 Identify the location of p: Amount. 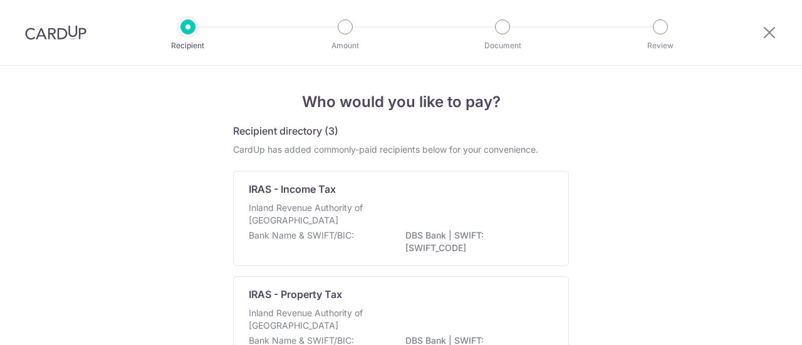
(345, 46).